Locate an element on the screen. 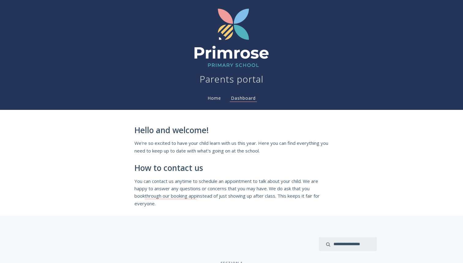 The height and width of the screenshot is (263, 463). a: through our booking app is located at coordinates (171, 196).